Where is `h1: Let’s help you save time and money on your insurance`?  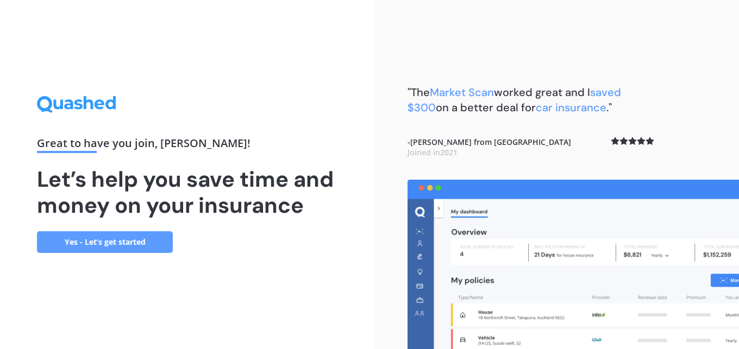
h1: Let’s help you save time and money on your insurance is located at coordinates (188, 192).